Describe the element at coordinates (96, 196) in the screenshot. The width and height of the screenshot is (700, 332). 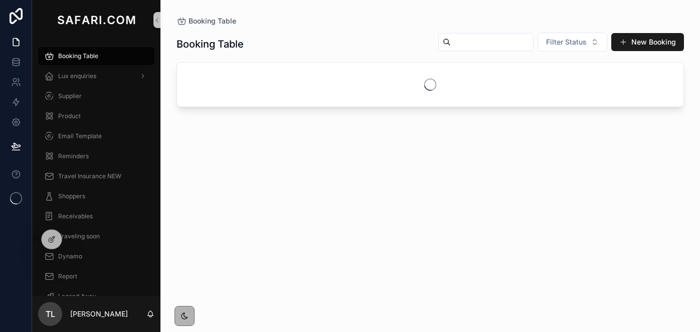
I see `a: Shoppers` at that location.